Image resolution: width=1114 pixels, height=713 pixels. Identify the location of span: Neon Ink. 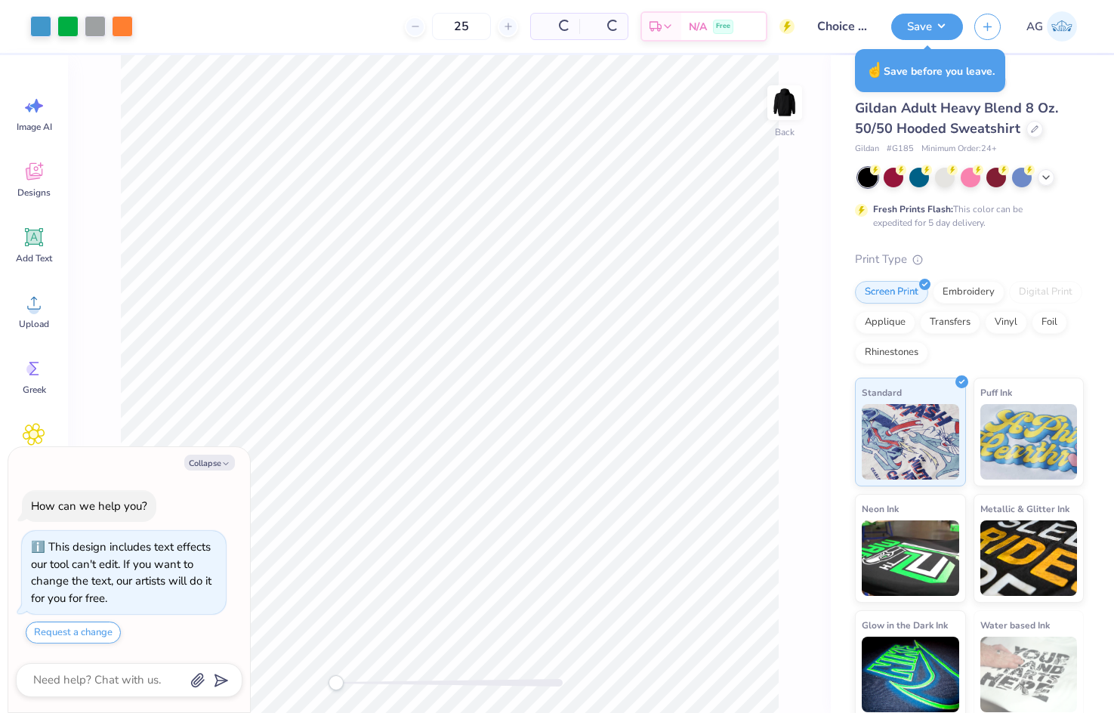
(880, 508).